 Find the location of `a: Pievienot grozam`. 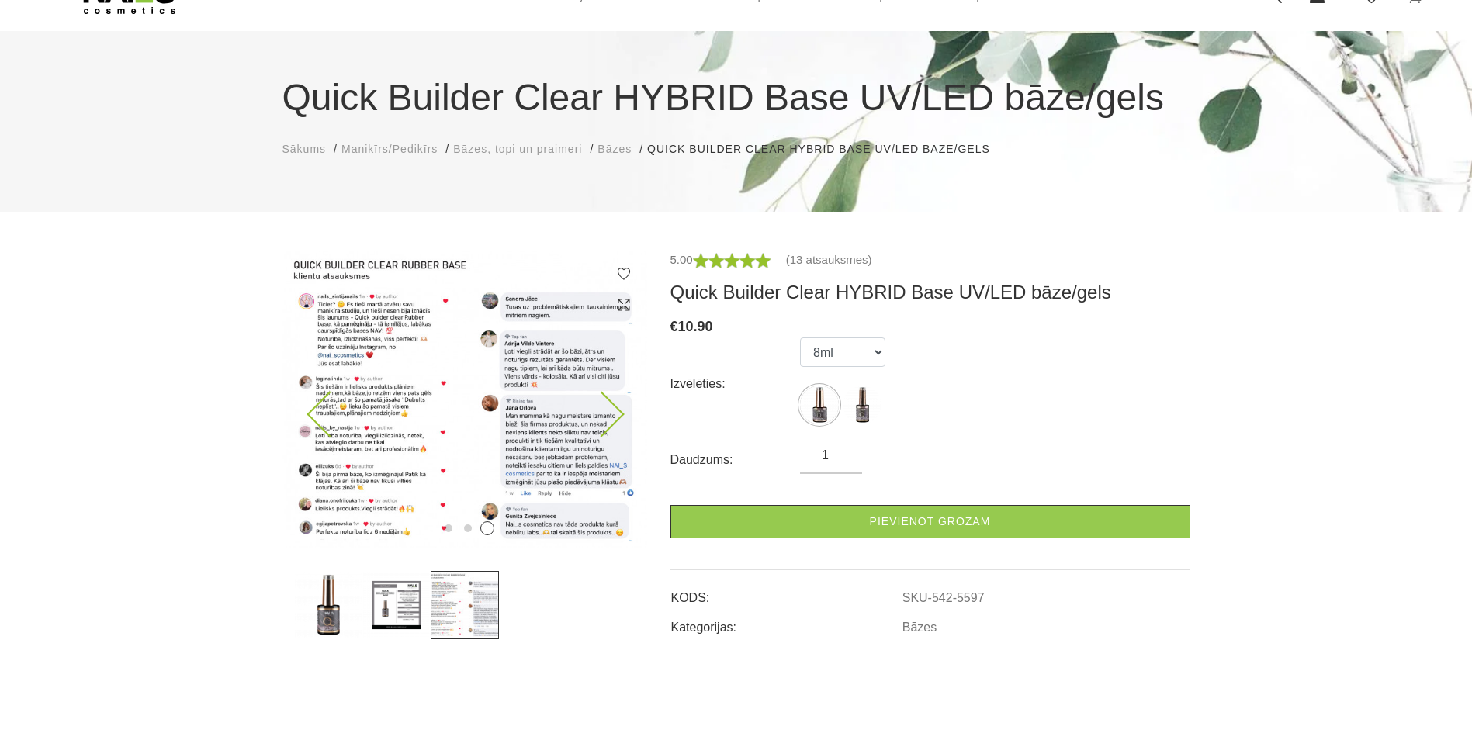

a: Pievienot grozam is located at coordinates (930, 521).